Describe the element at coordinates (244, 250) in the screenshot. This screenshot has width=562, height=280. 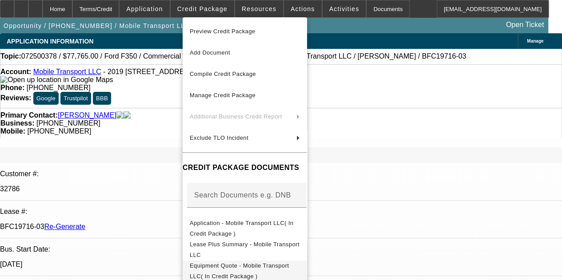
I see `span: Lease Plus Summary - Mobile Transport LLC` at that location.